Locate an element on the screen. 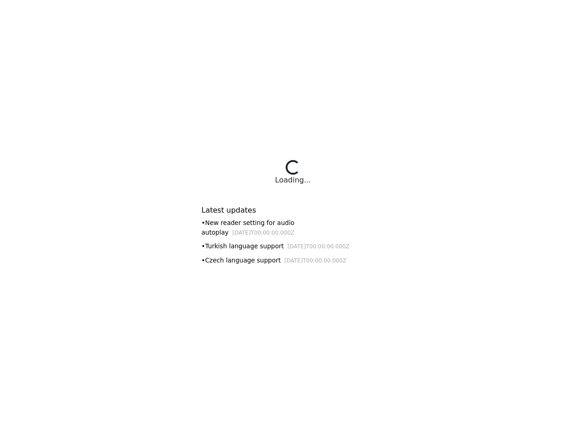 The image size is (586, 439). div: • Turkish language support is located at coordinates (293, 246).